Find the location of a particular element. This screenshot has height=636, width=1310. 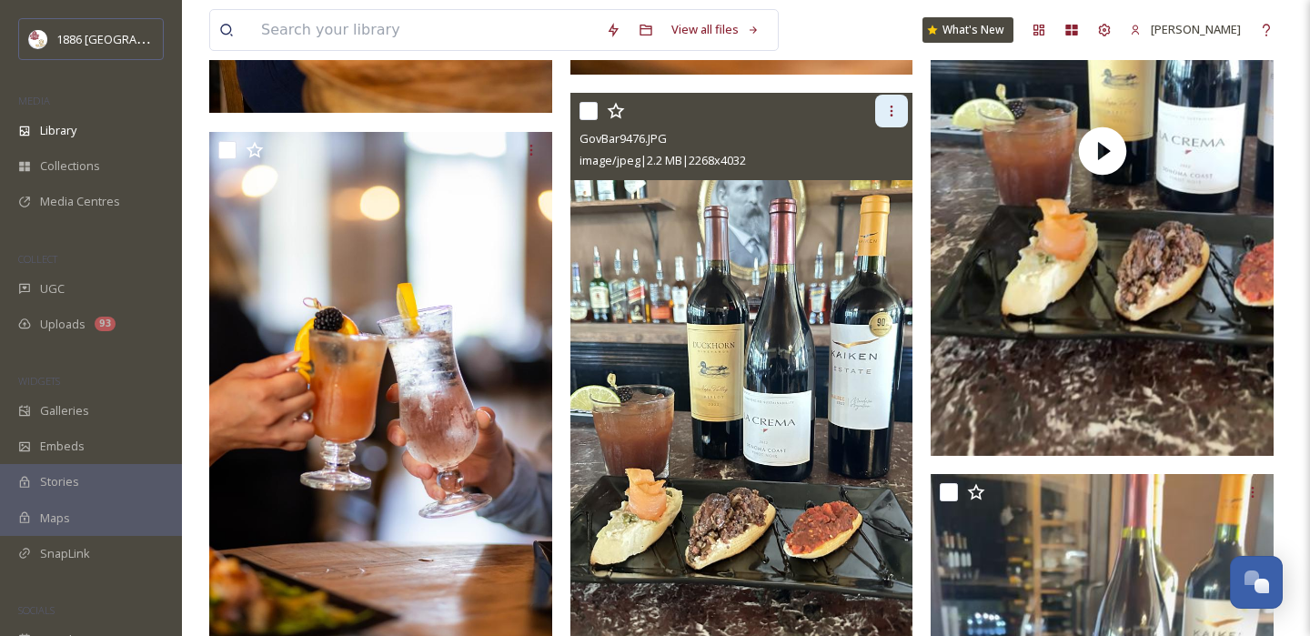

a: View all files is located at coordinates (715, 29).